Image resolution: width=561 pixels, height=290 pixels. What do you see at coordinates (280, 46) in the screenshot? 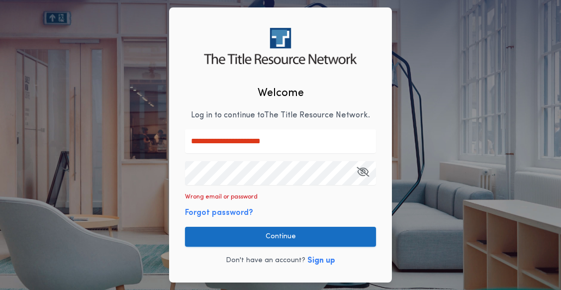
I see `img: logo` at bounding box center [280, 46].